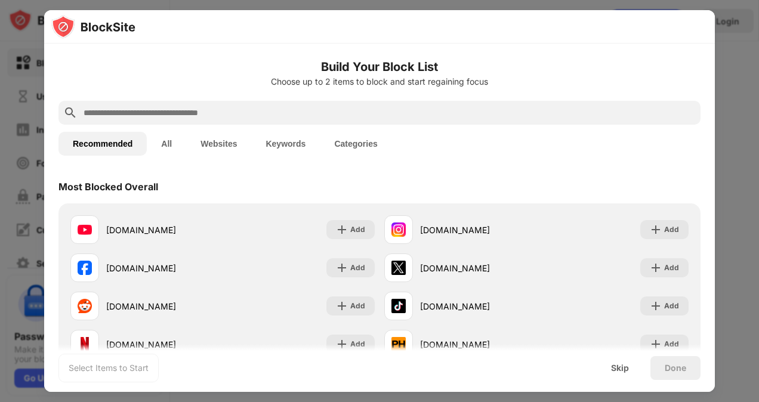 Image resolution: width=759 pixels, height=402 pixels. What do you see at coordinates (93, 27) in the screenshot?
I see `img: logo-blocksite.svg` at bounding box center [93, 27].